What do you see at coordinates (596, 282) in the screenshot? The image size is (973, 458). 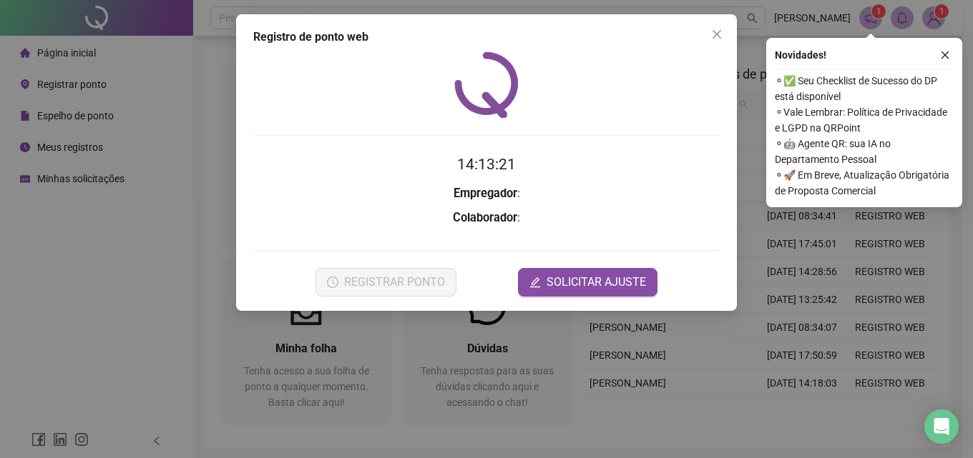 I see `span: SOLICITAR AJUSTE` at bounding box center [596, 282].